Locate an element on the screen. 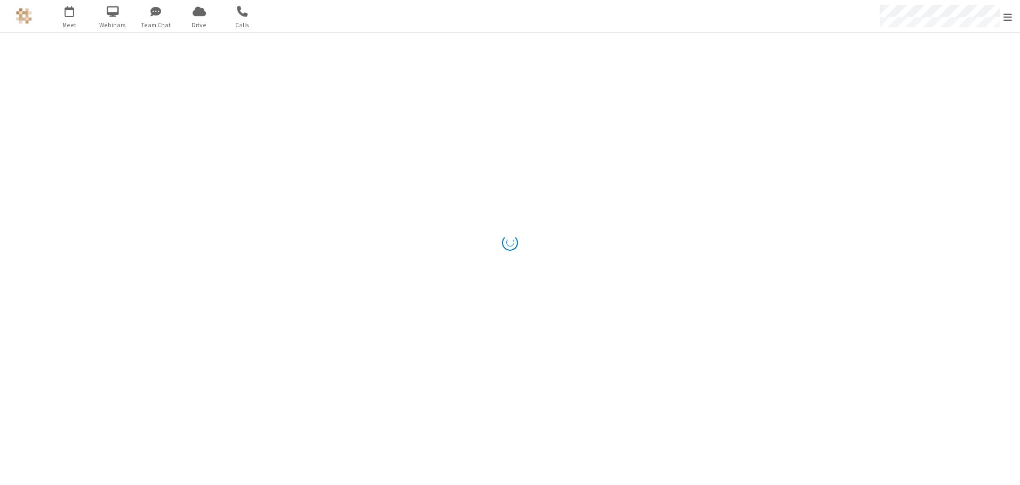 This screenshot has height=485, width=1020. span: Calls is located at coordinates (242, 25).